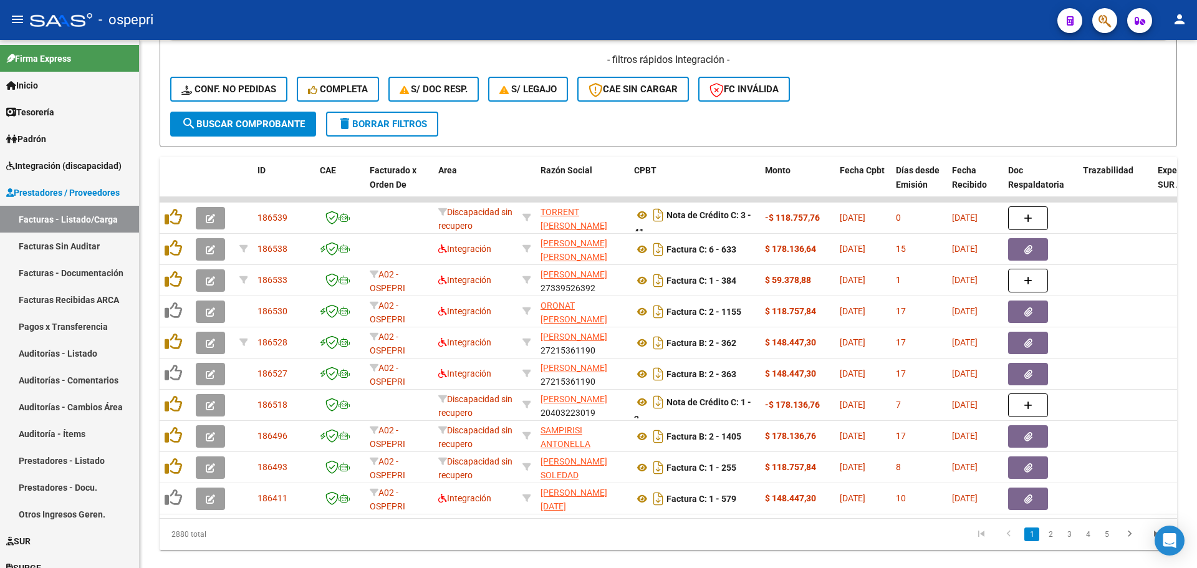 Image resolution: width=1197 pixels, height=568 pixels. Describe the element at coordinates (582, 218) in the screenshot. I see `div: 27208326932` at that location.